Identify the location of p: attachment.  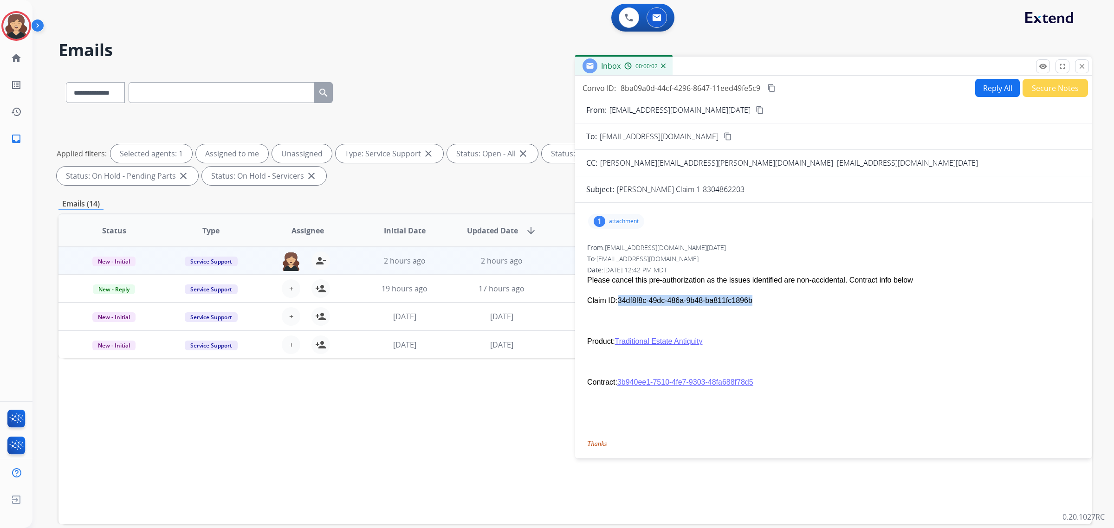
(624, 221).